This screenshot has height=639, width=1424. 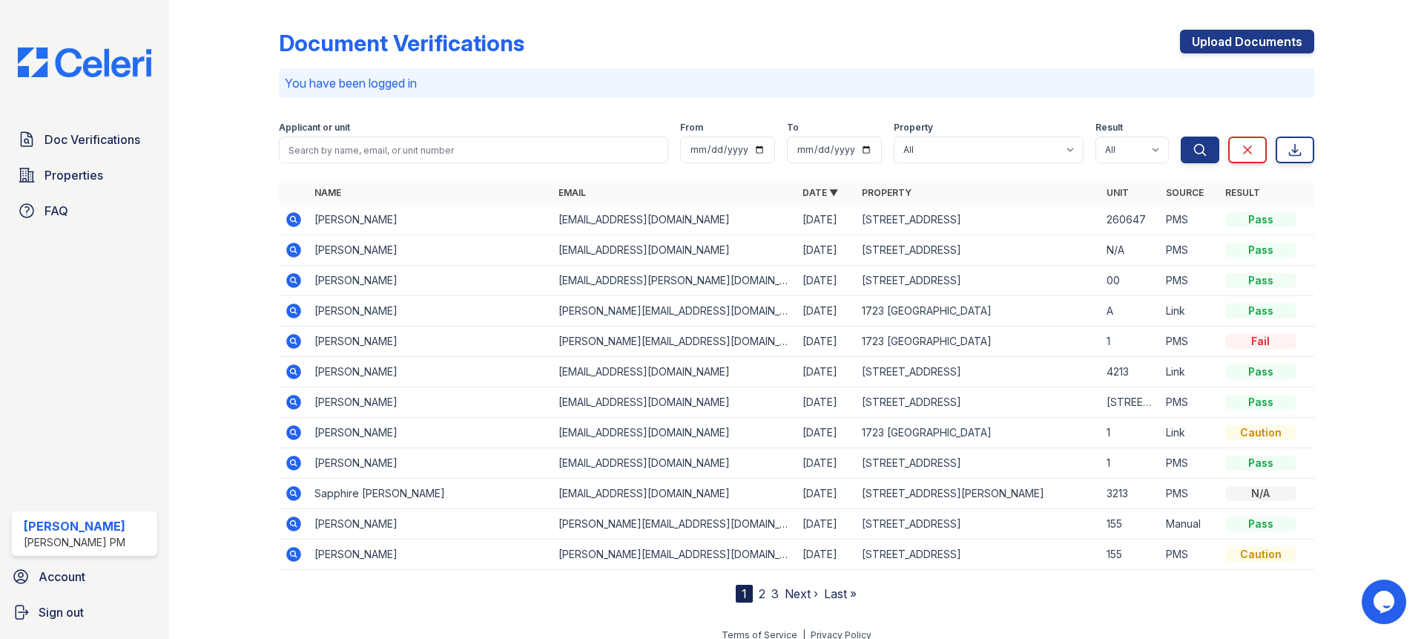 What do you see at coordinates (85, 612) in the screenshot?
I see `a: Sign out` at bounding box center [85, 612].